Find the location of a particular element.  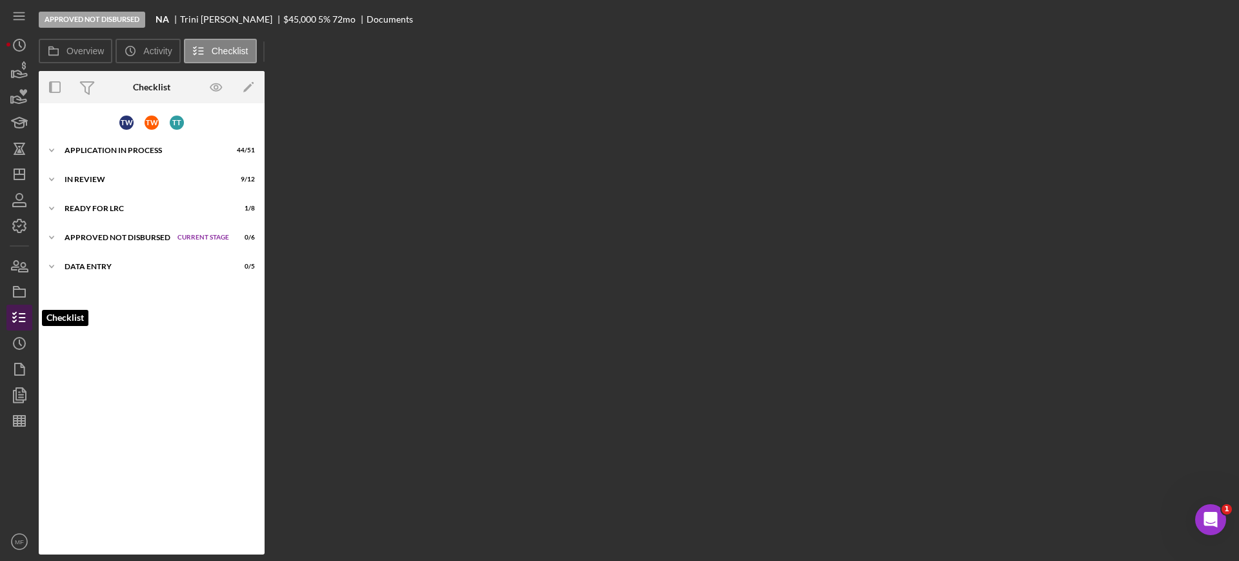

div: $45,000 is located at coordinates (299, 19).